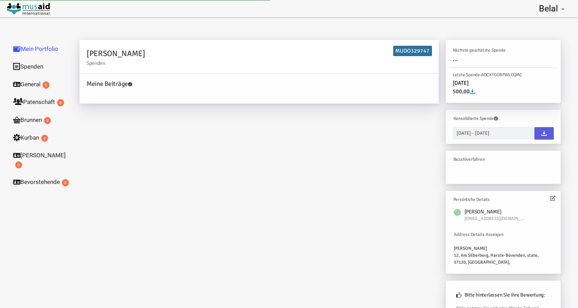  What do you see at coordinates (504, 295) in the screenshot?
I see `h6: Bitte hinterlassen Sie ihre Bewertung:` at bounding box center [504, 295].